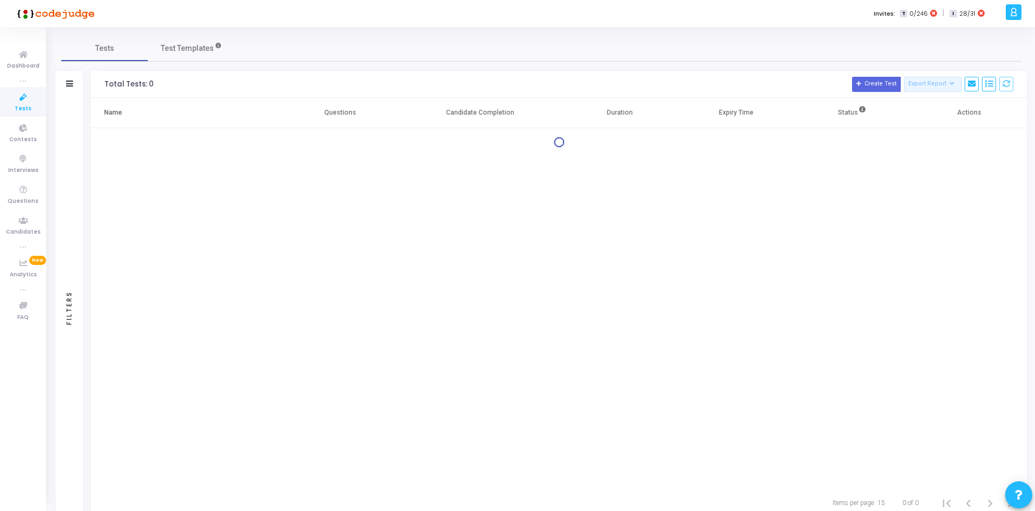  I want to click on th: Questions, so click(340, 113).